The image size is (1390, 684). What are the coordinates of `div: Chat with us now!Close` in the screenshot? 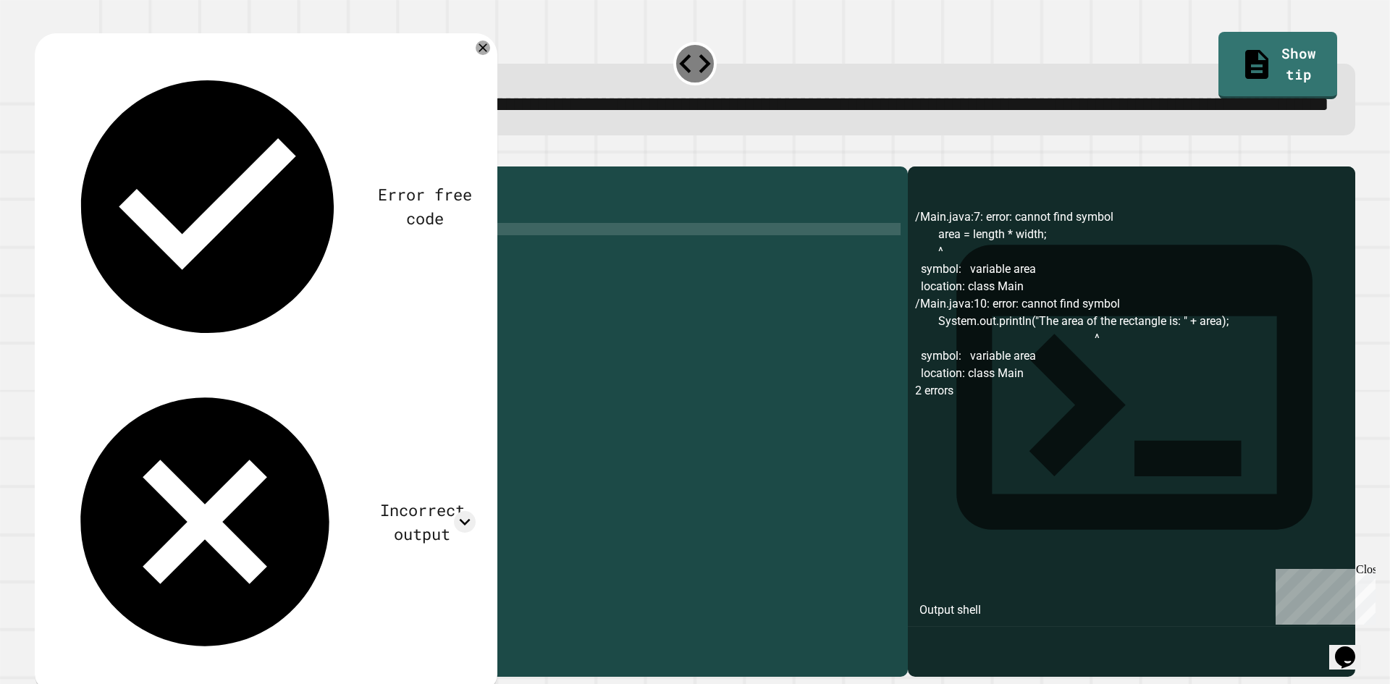 It's located at (53, 48).